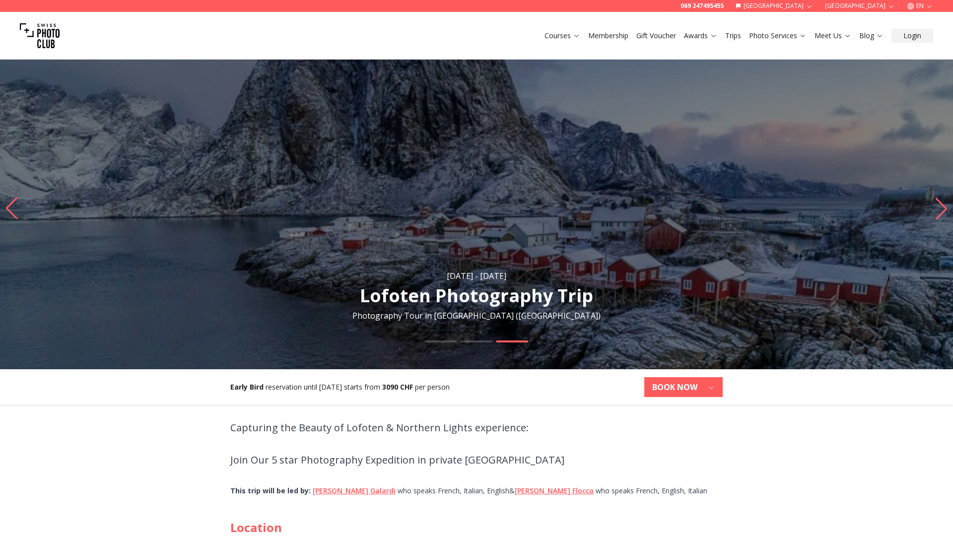 This screenshot has height=536, width=953. What do you see at coordinates (398, 387) in the screenshot?
I see `b: 3090 CHF` at bounding box center [398, 387].